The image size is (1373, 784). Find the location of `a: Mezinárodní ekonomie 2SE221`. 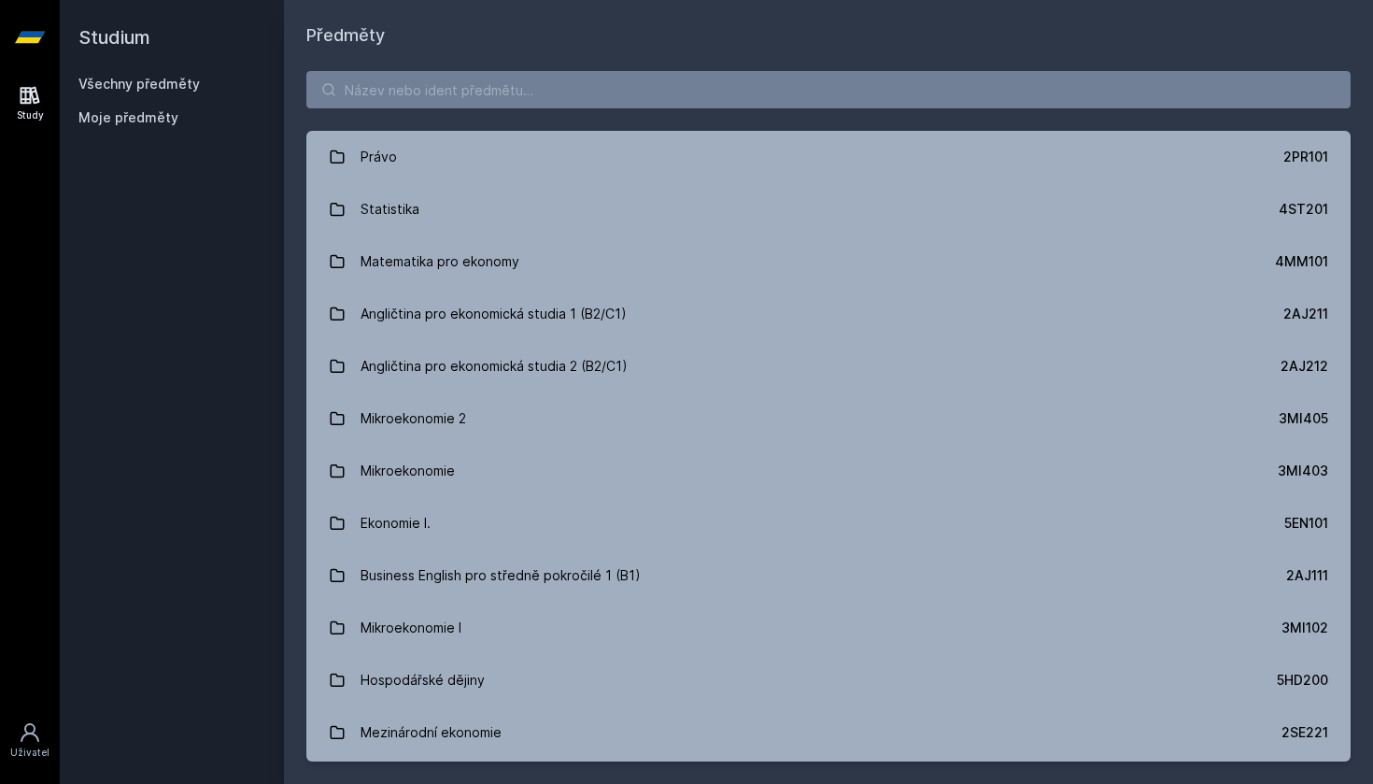

a: Mezinárodní ekonomie 2SE221 is located at coordinates (828, 732).